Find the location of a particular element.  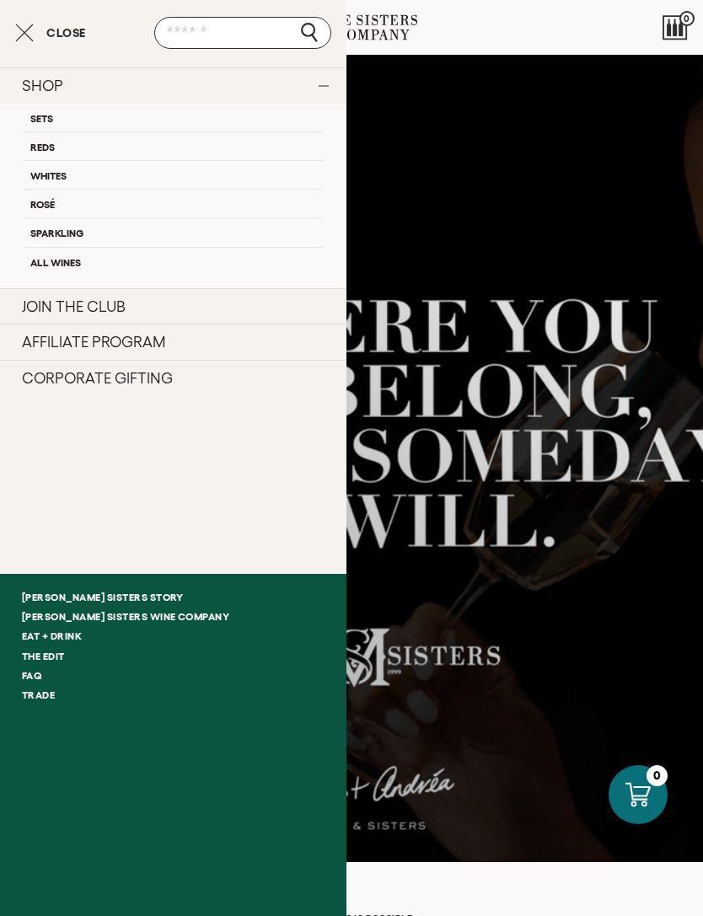

button: Close cart is located at coordinates (51, 33).